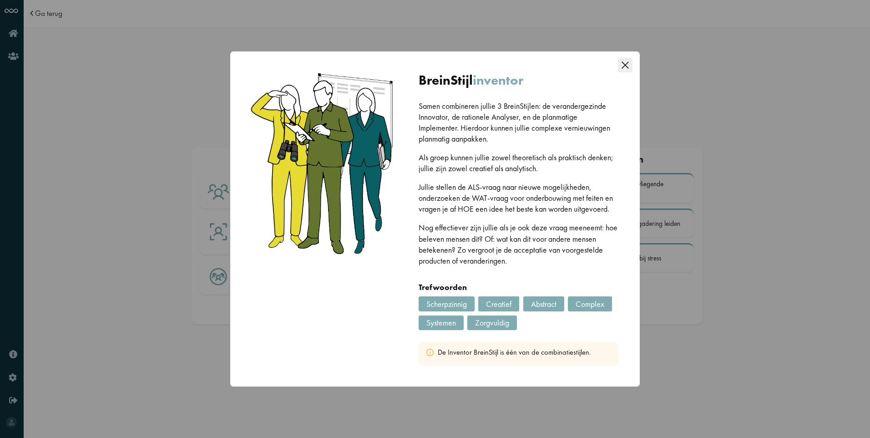  What do you see at coordinates (499, 303) in the screenshot?
I see `div: Creatief` at bounding box center [499, 303].